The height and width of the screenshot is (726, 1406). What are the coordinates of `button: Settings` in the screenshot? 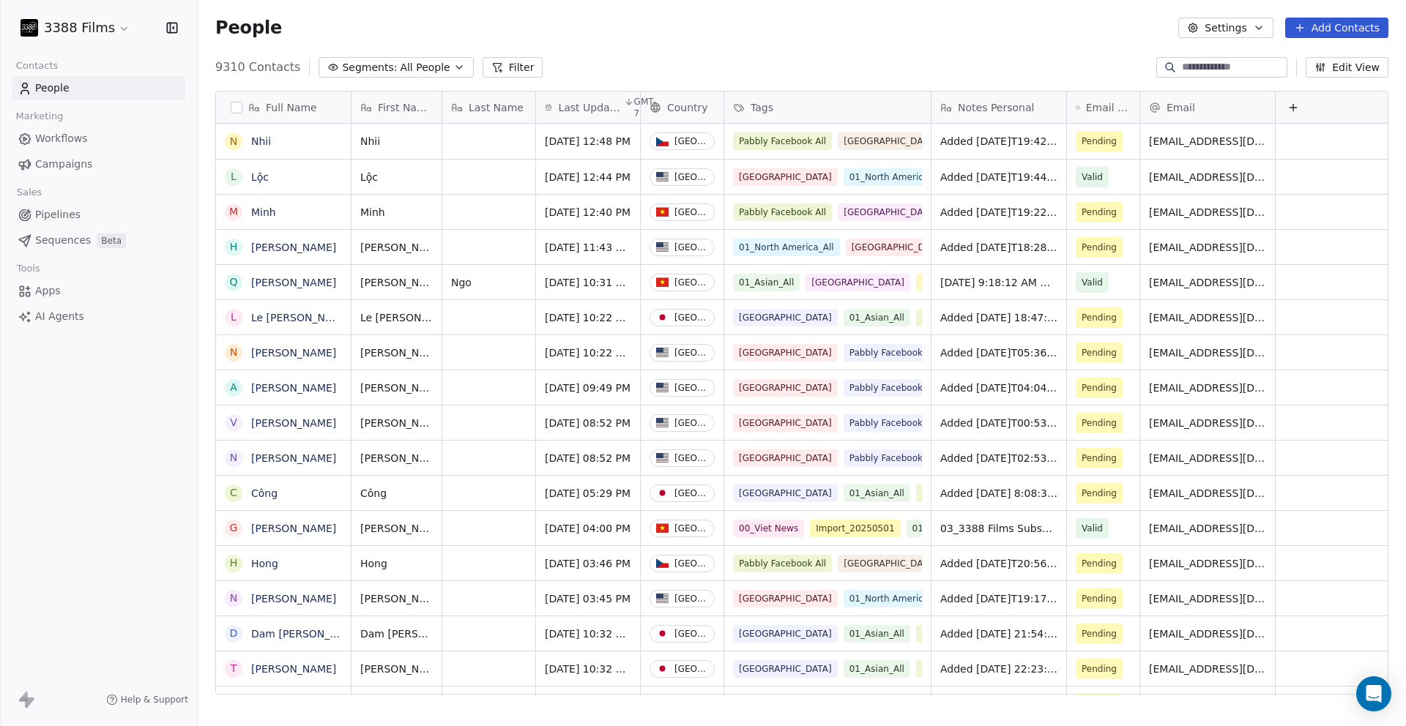 It's located at (1225, 28).